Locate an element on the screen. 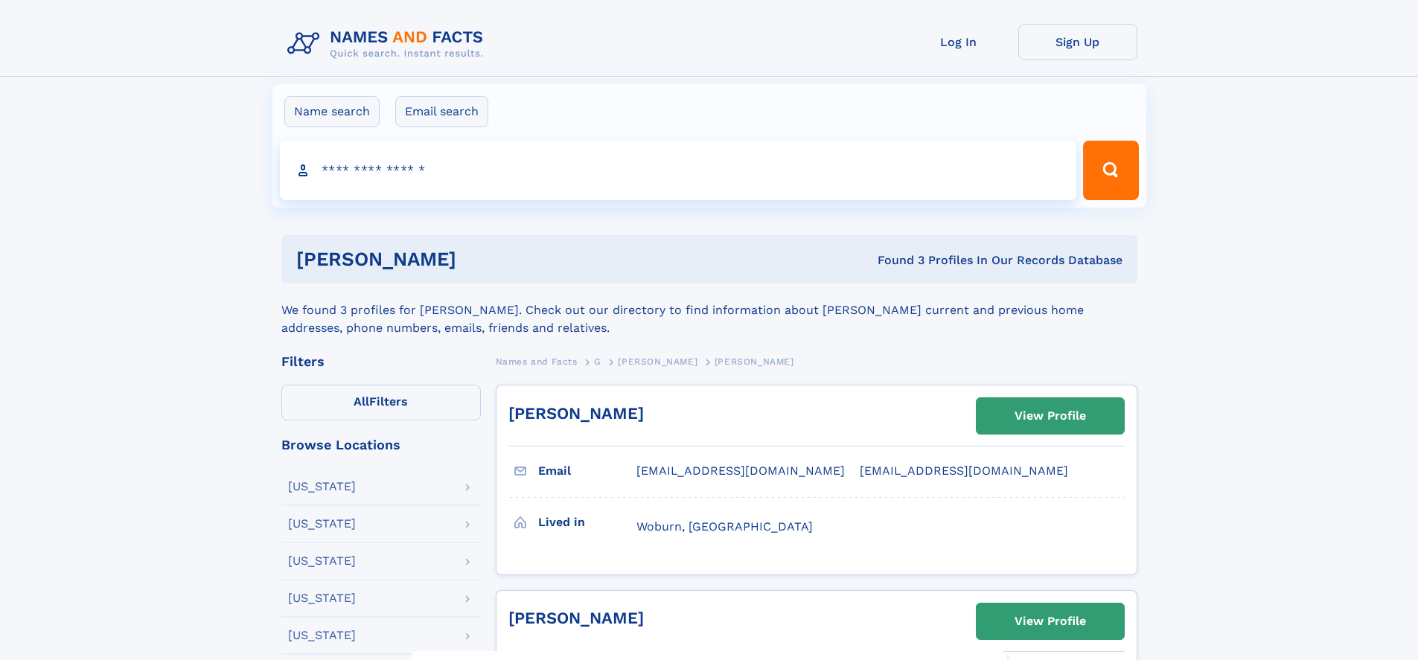 The height and width of the screenshot is (660, 1418). span: G is located at coordinates (598, 362).